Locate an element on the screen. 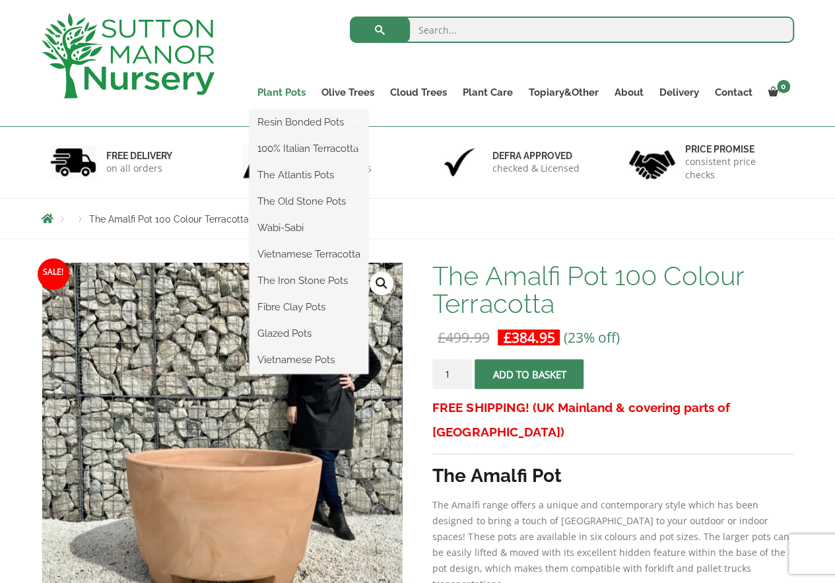 Image resolution: width=835 pixels, height=583 pixels. p: checked & Licensed is located at coordinates (536, 168).